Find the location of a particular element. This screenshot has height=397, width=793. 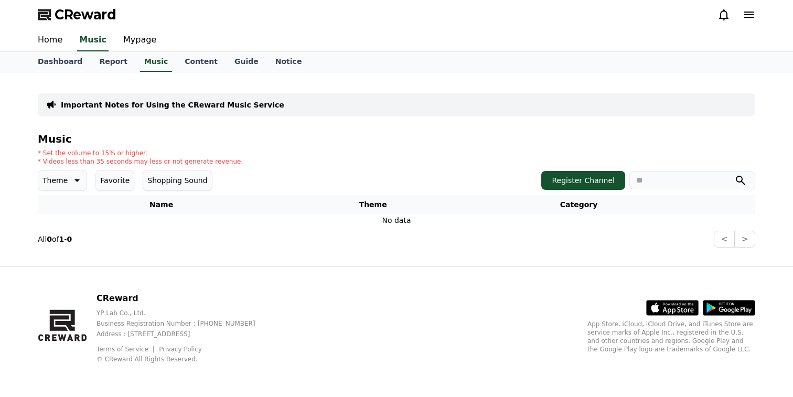

p: CReward is located at coordinates (184, 299).